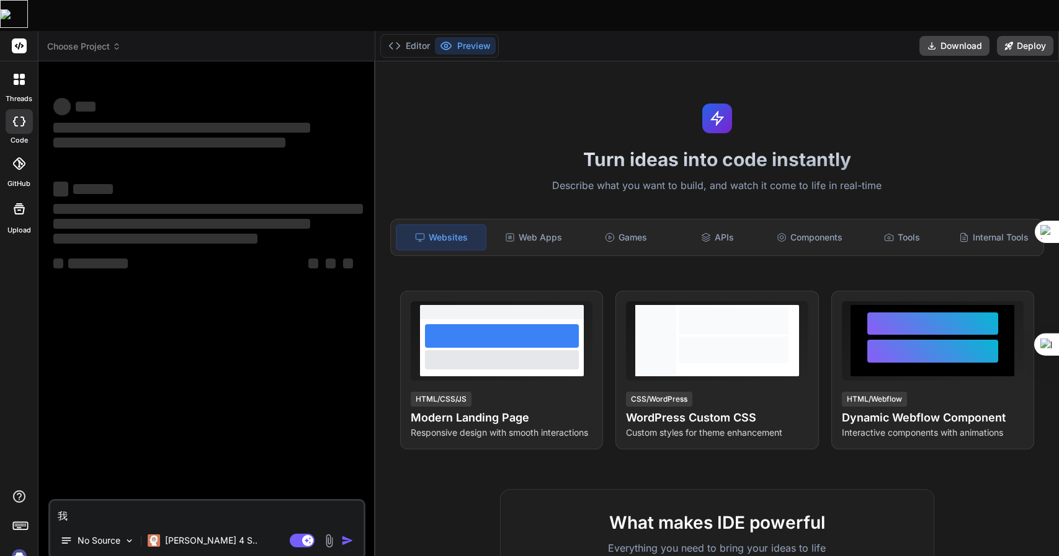 This screenshot has width=1059, height=556. I want to click on div: Tools, so click(901, 238).